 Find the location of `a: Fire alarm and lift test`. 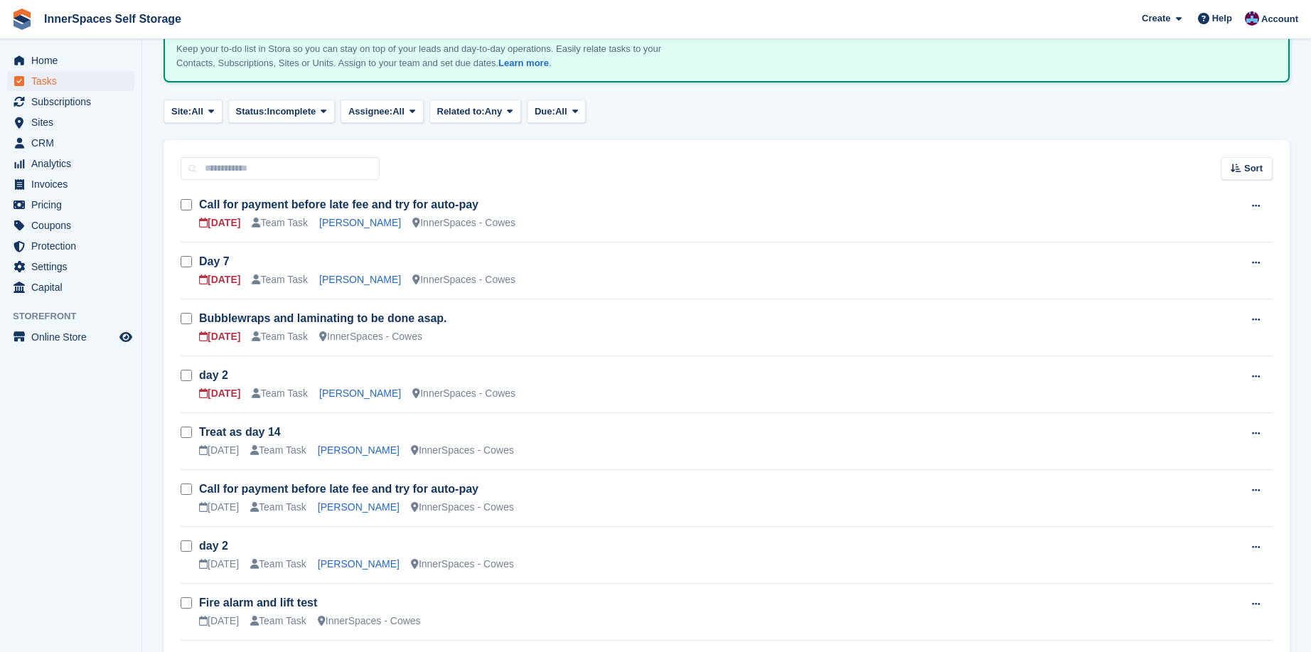

a: Fire alarm and lift test is located at coordinates (258, 602).